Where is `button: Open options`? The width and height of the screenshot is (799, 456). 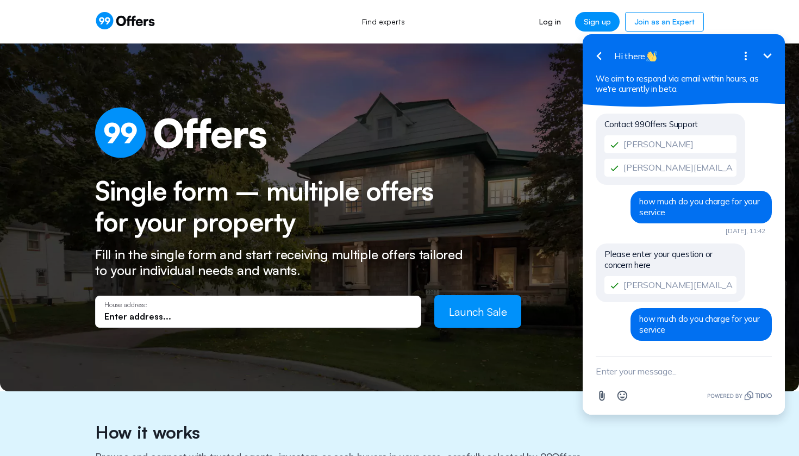 button: Open options is located at coordinates (177, 46).